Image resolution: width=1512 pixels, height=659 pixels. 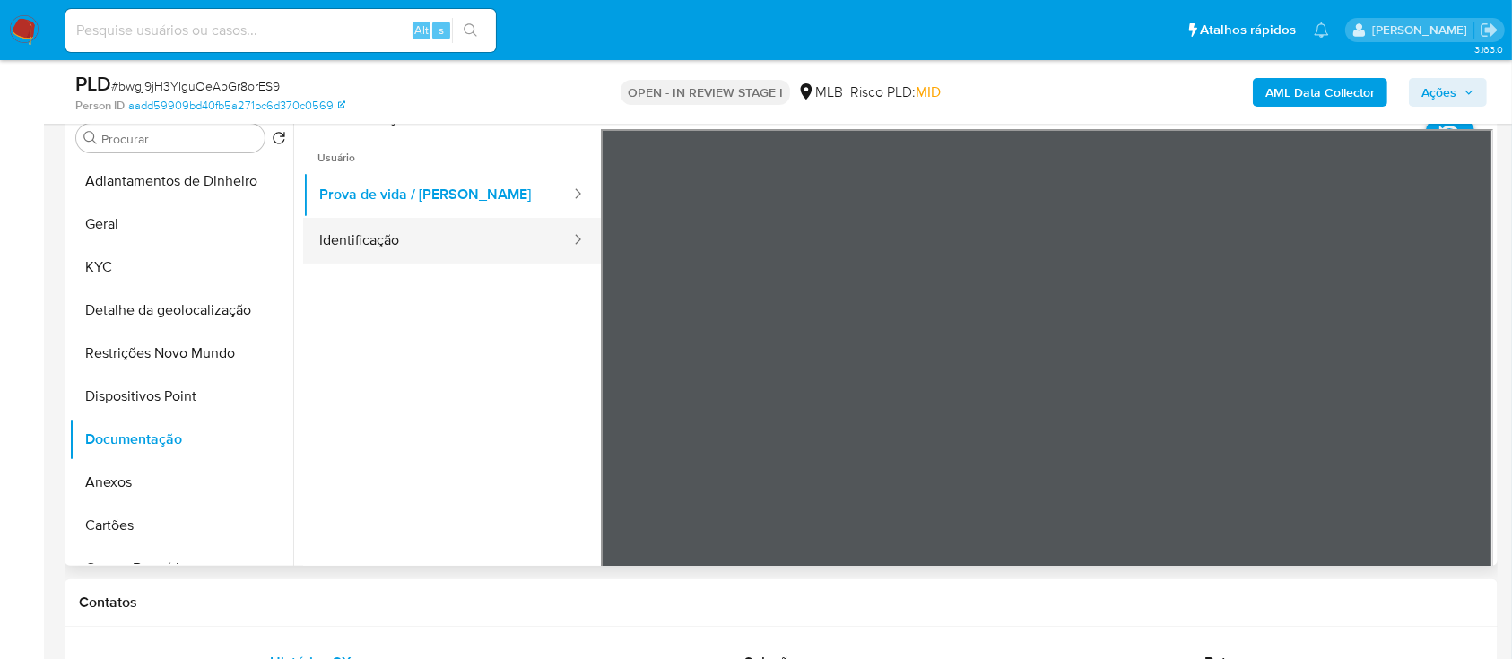 I want to click on span: MID, so click(x=928, y=91).